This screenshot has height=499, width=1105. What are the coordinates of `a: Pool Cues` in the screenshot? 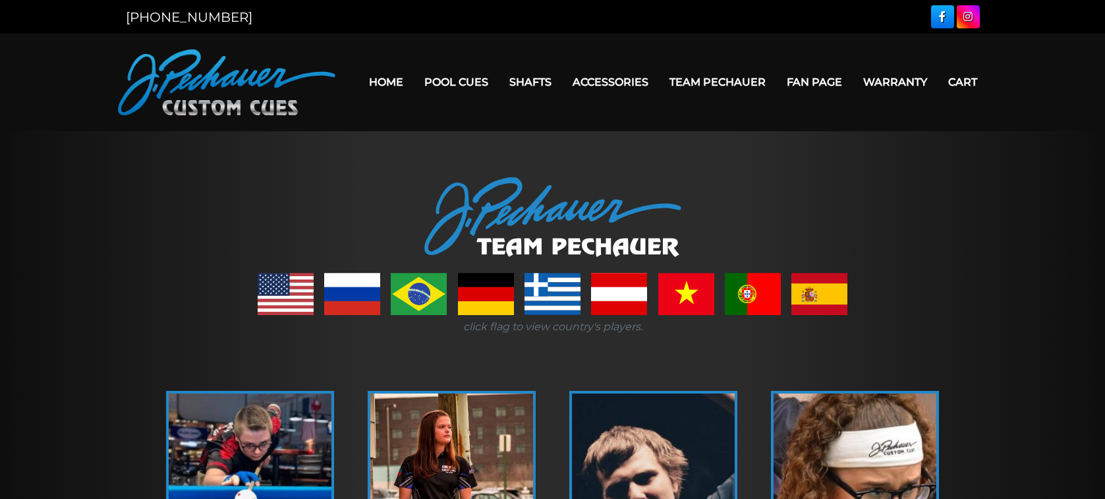 It's located at (456, 82).